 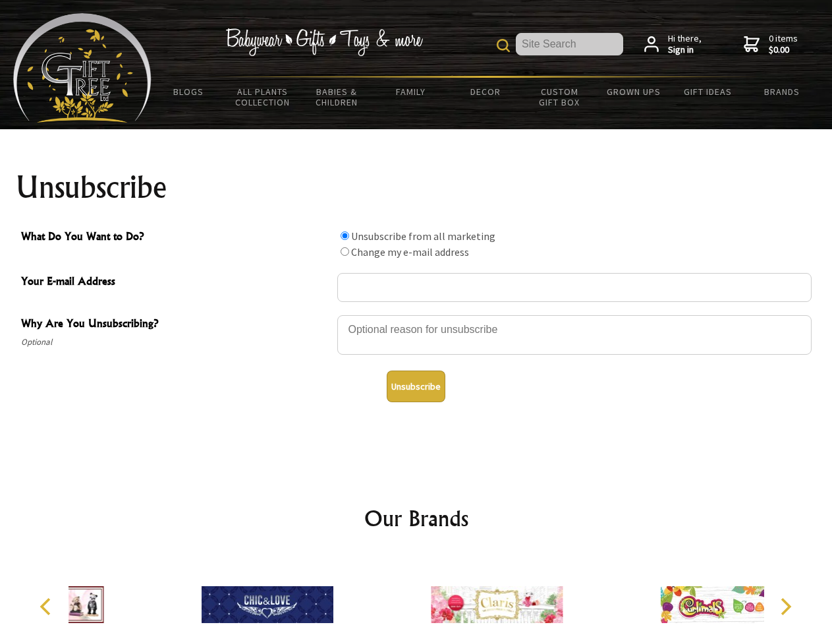 I want to click on a: Custom Gift Box, so click(x=560, y=97).